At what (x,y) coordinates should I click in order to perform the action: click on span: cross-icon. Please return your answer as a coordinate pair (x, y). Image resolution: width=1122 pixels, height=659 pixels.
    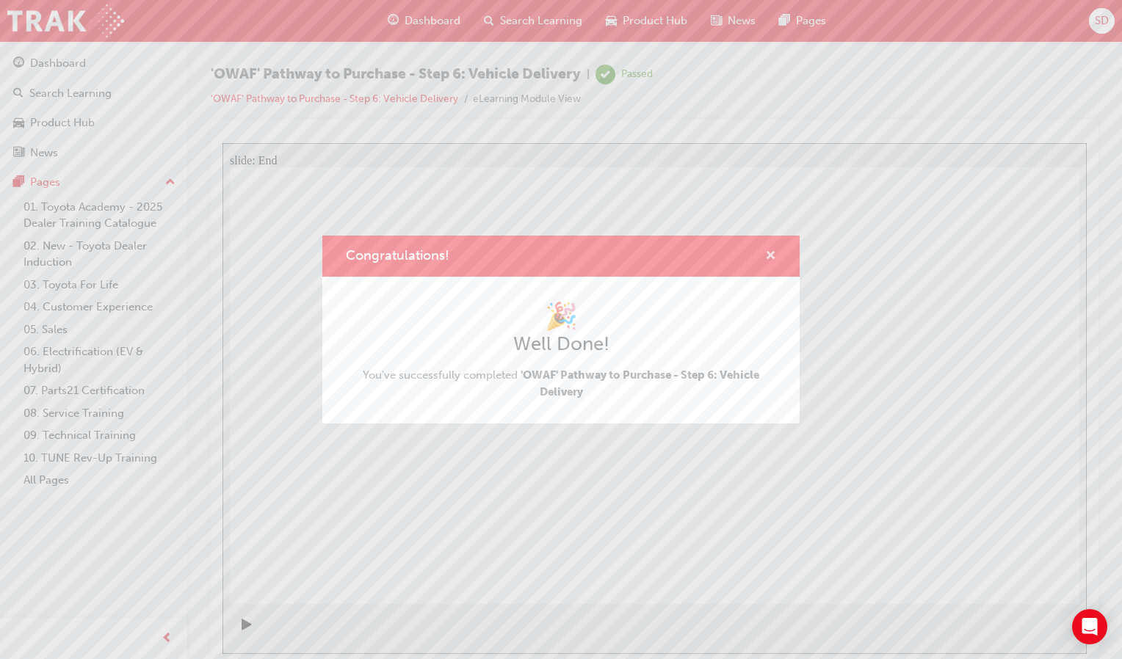
    Looking at the image, I should click on (770, 257).